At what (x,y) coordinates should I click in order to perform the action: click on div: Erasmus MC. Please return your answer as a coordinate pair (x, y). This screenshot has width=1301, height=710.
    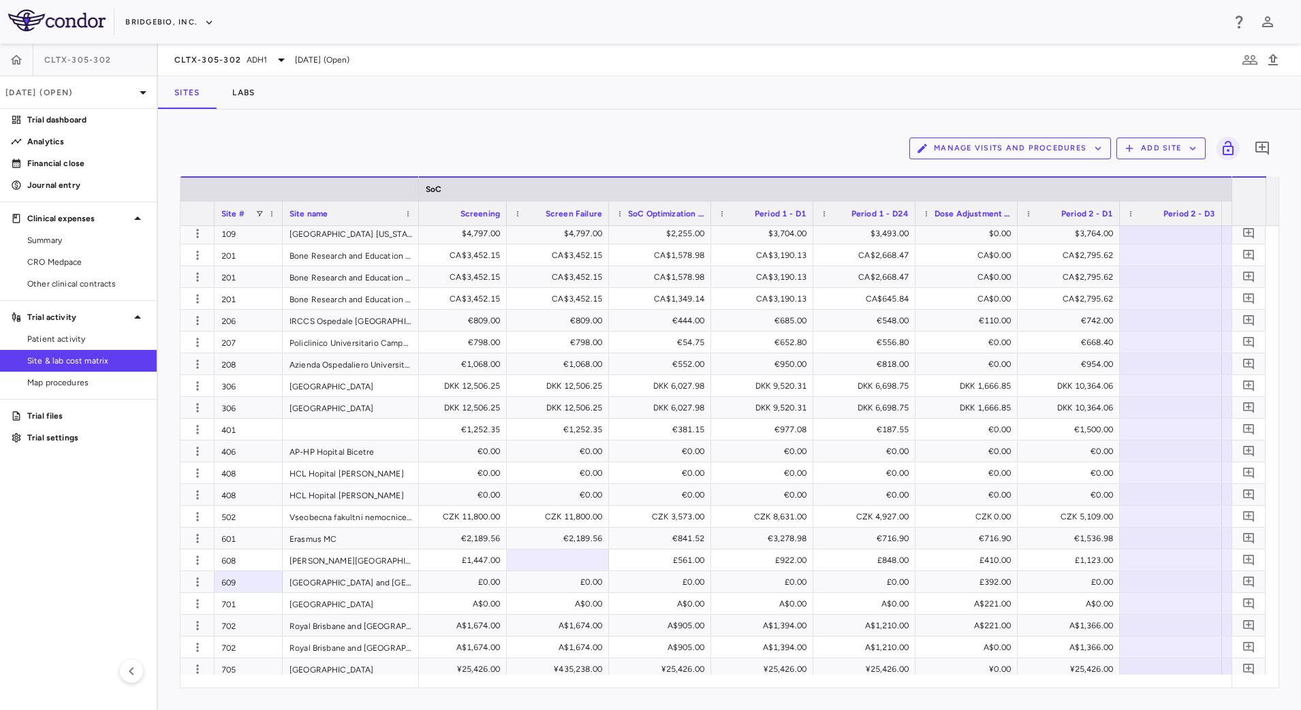
    Looking at the image, I should click on (351, 538).